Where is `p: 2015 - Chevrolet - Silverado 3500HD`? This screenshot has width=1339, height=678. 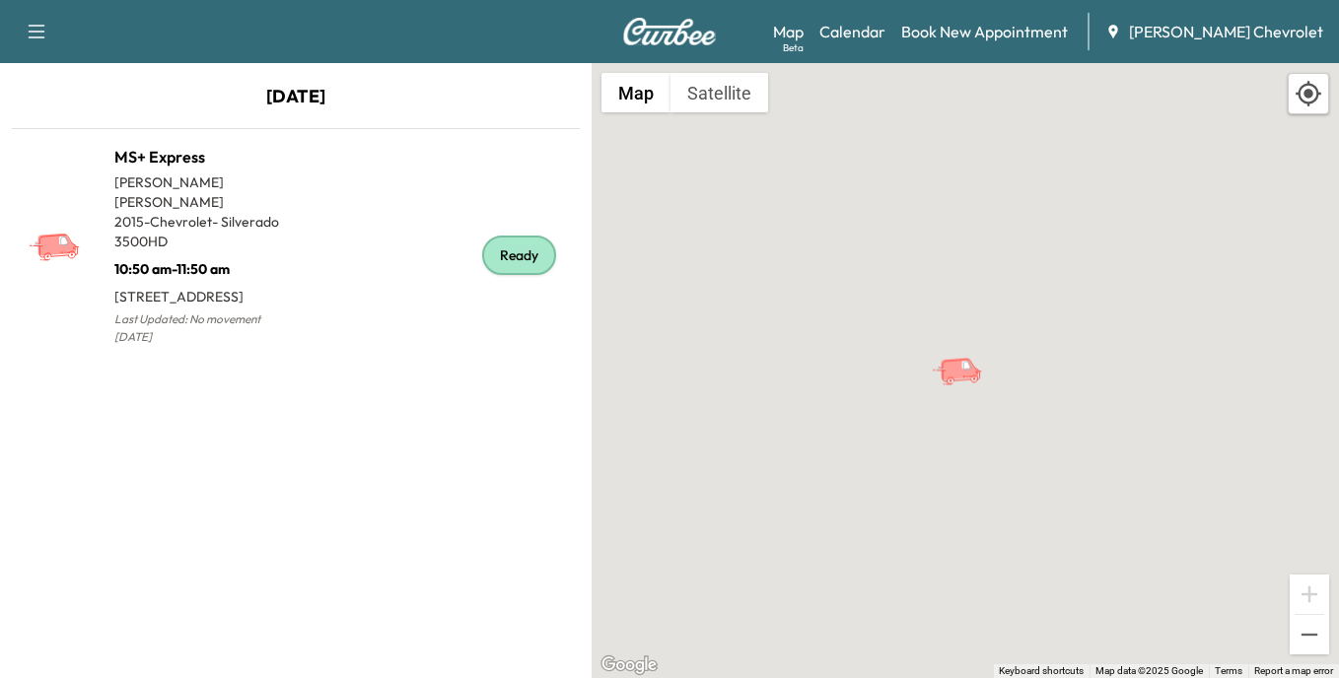
p: 2015 - Chevrolet - Silverado 3500HD is located at coordinates (205, 232).